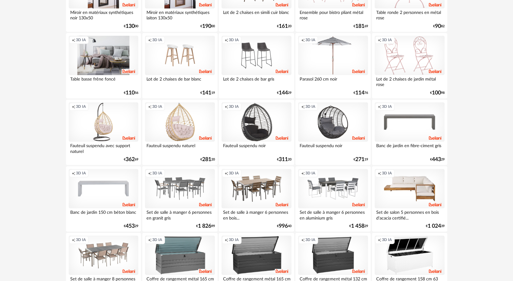 The height and width of the screenshot is (281, 513). What do you see at coordinates (436, 159) in the screenshot?
I see `span: 443` at bounding box center [436, 159].